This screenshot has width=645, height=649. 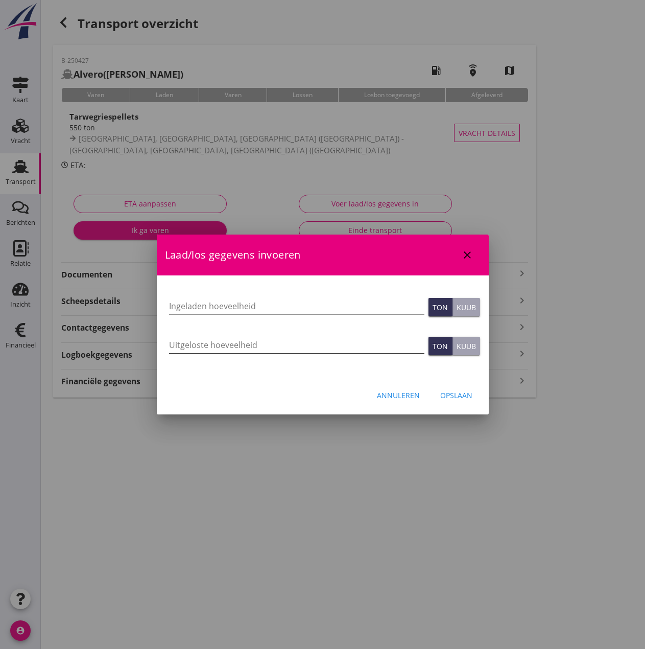 I want to click on input: Ingeladen hoeveelheid, so click(x=297, y=306).